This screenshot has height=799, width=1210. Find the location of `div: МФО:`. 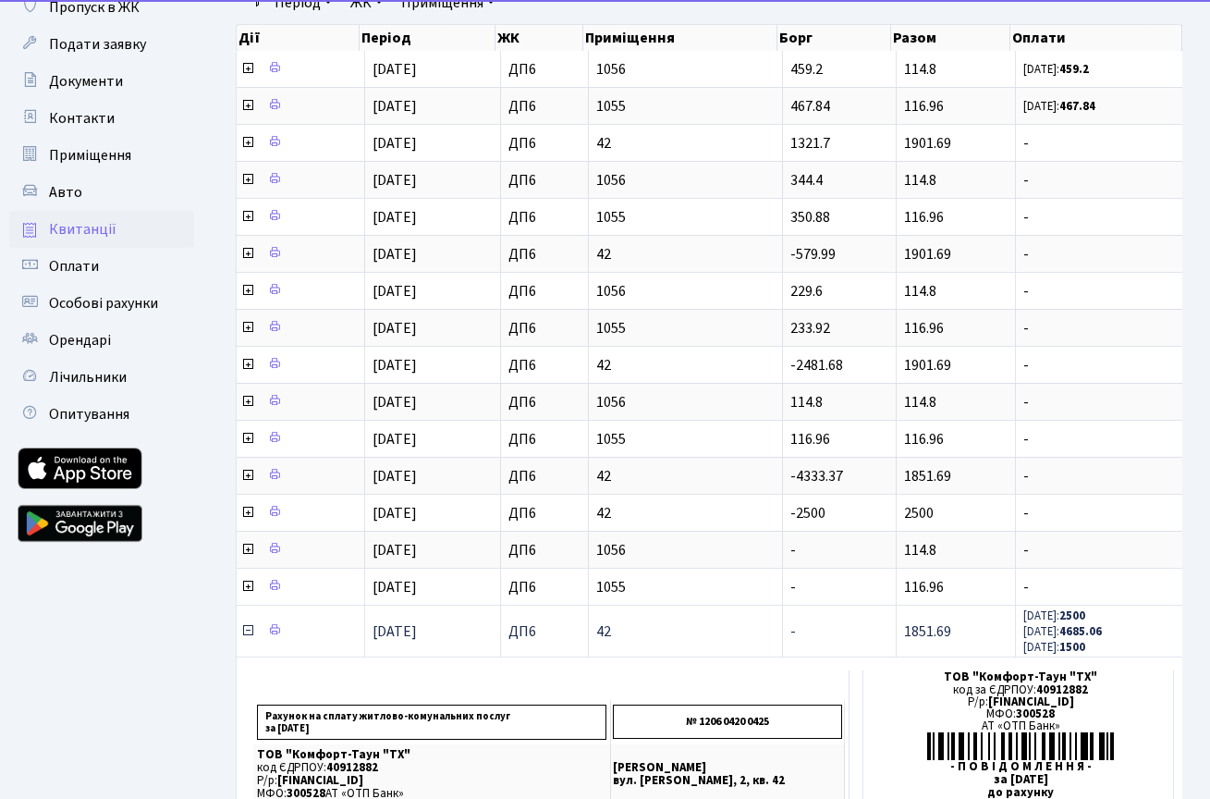

div: МФО: is located at coordinates (1021, 714).